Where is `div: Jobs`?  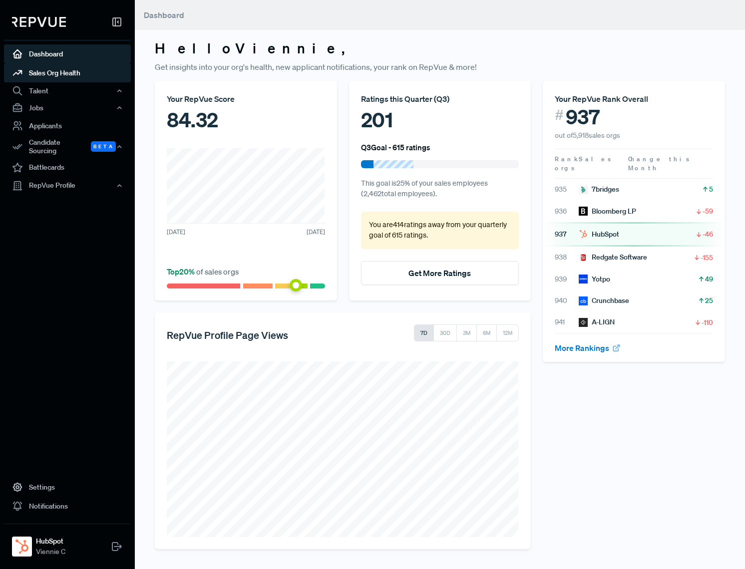 div: Jobs is located at coordinates (67, 108).